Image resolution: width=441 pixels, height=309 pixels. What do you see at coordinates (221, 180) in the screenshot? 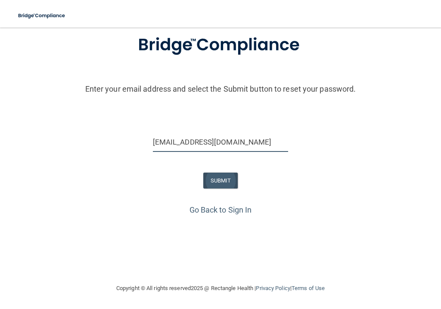
I see `button: SUBMIT` at bounding box center [221, 180].